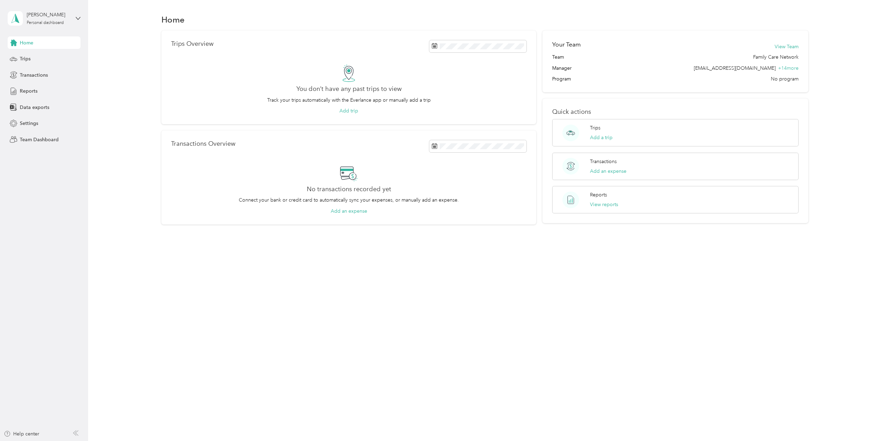 The width and height of the screenshot is (885, 441). What do you see at coordinates (25, 59) in the screenshot?
I see `span: Trips` at bounding box center [25, 59].